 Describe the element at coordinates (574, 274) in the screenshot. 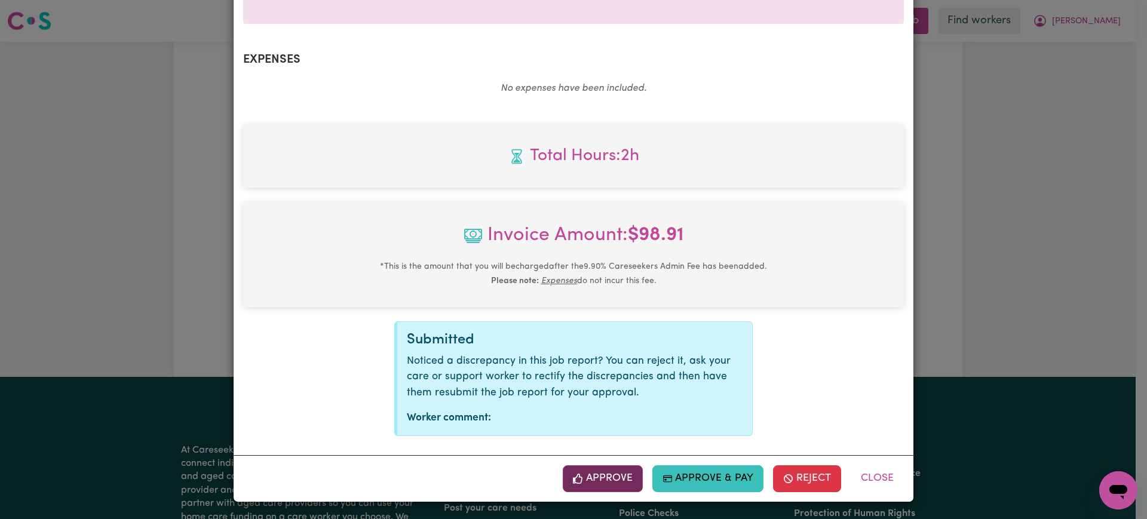

I see `small: This is the amount that you will be charged after the 9.90 % Careseekers Admin Fee has been added...` at that location.